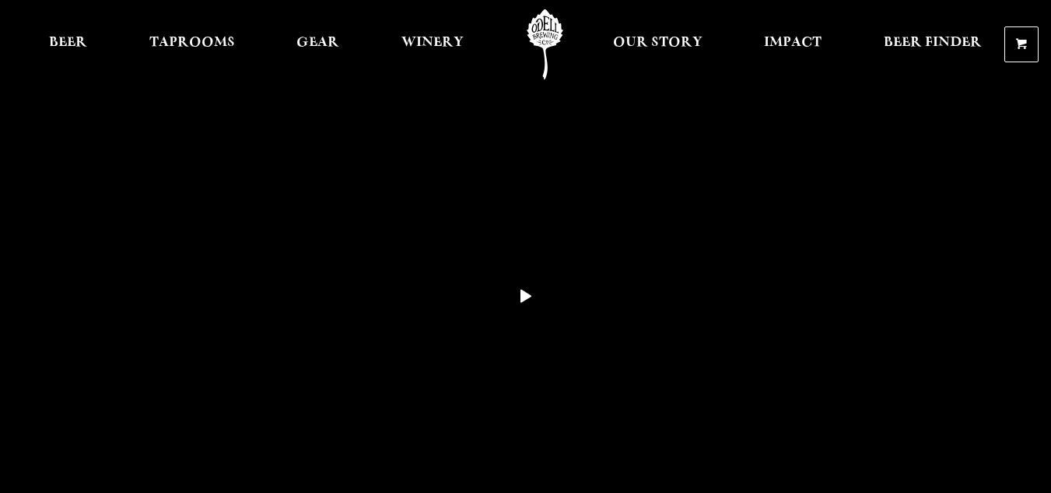 The width and height of the screenshot is (1051, 493). I want to click on a: Gear, so click(318, 44).